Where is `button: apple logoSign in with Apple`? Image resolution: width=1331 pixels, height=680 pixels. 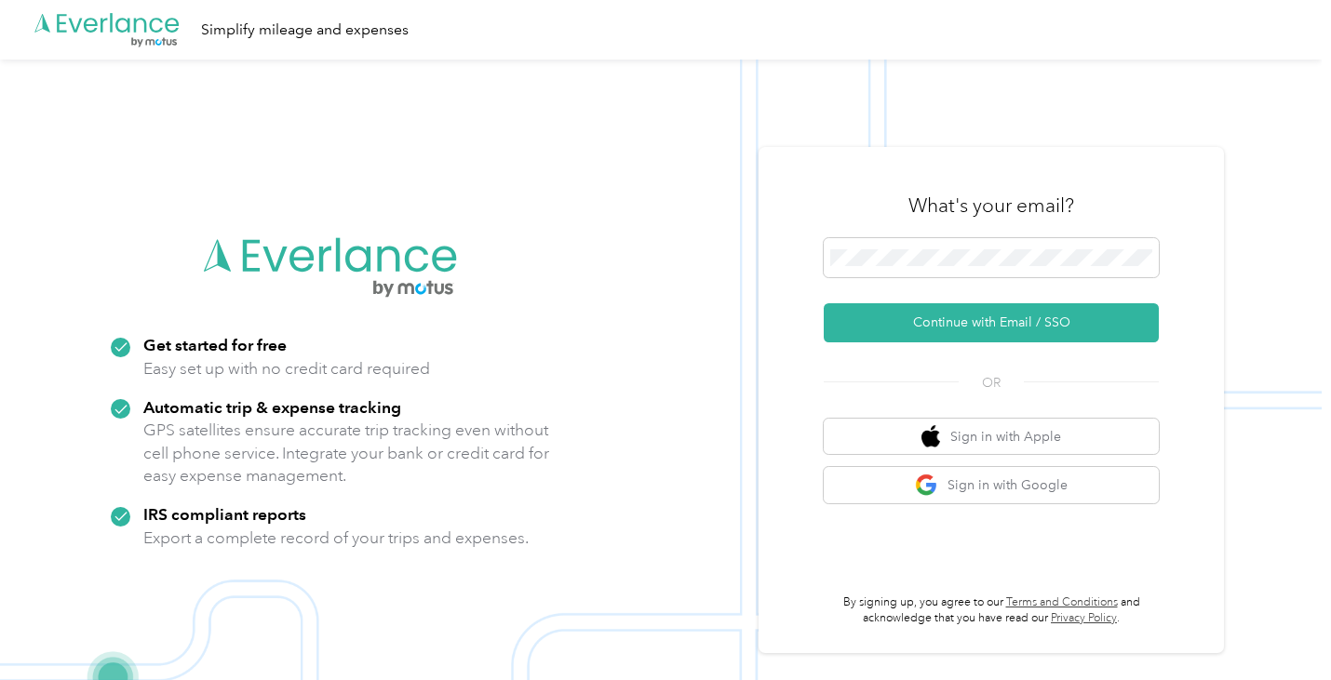 button: apple logoSign in with Apple is located at coordinates (991, 437).